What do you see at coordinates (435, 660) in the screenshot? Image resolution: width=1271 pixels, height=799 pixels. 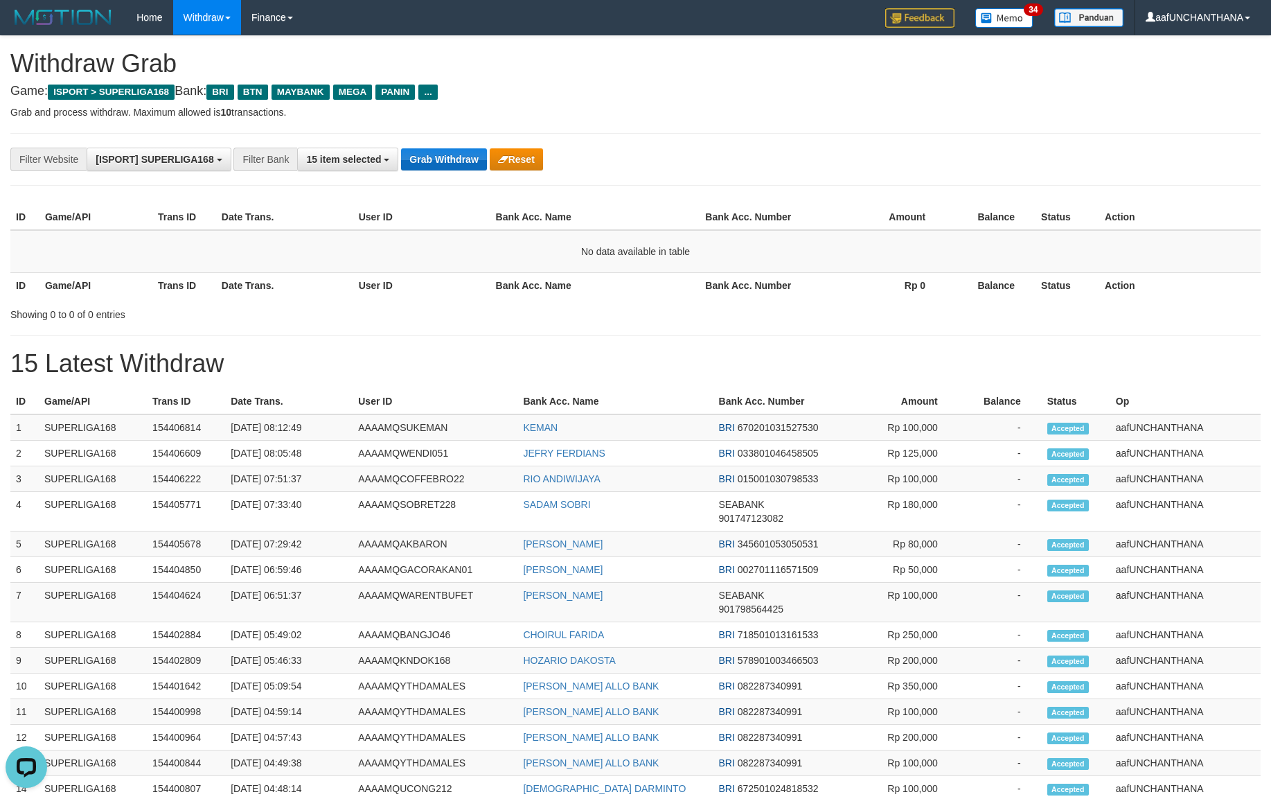 I see `td: AAAAMQKNDOK168` at bounding box center [435, 660].